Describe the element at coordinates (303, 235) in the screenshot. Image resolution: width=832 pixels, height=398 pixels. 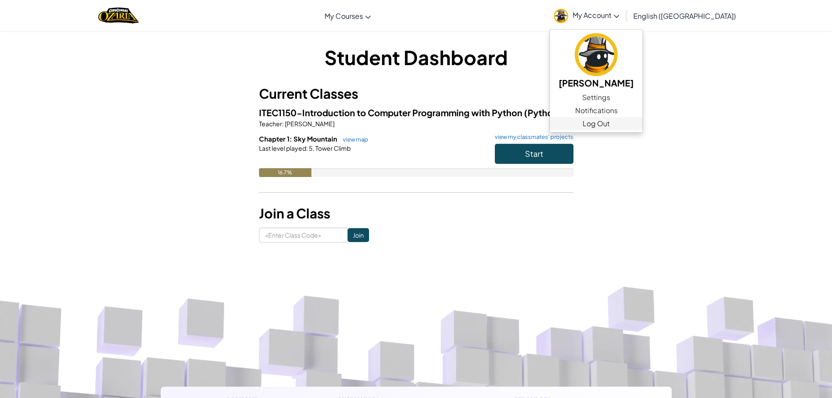
I see `input: <Enter Class Code>` at that location.